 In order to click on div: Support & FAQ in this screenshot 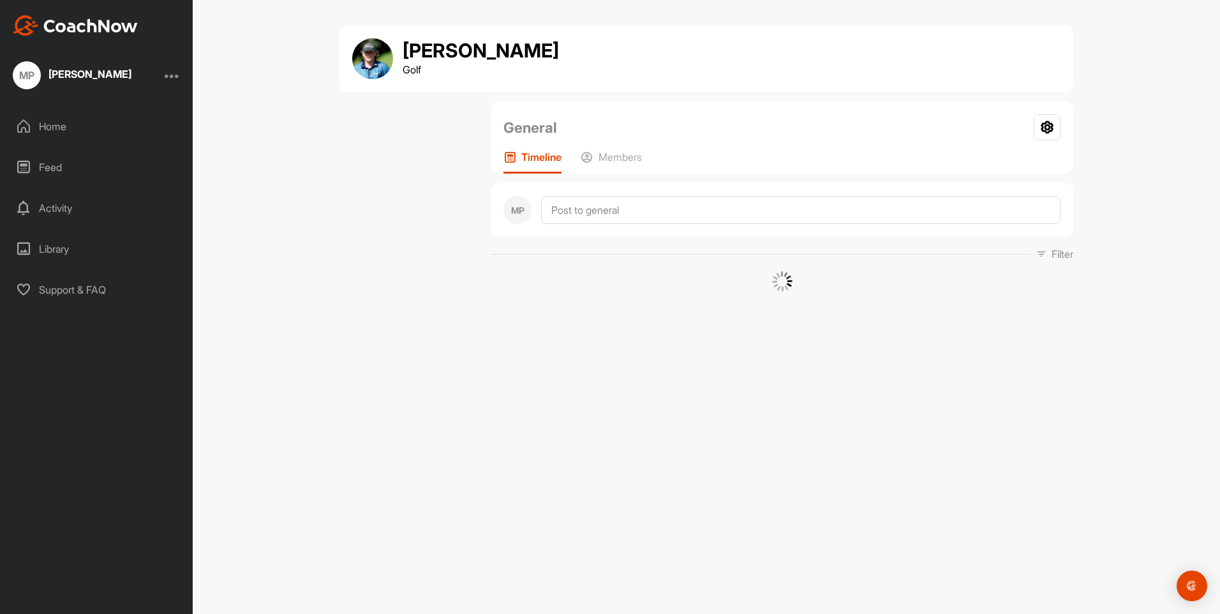, I will do `click(97, 290)`.